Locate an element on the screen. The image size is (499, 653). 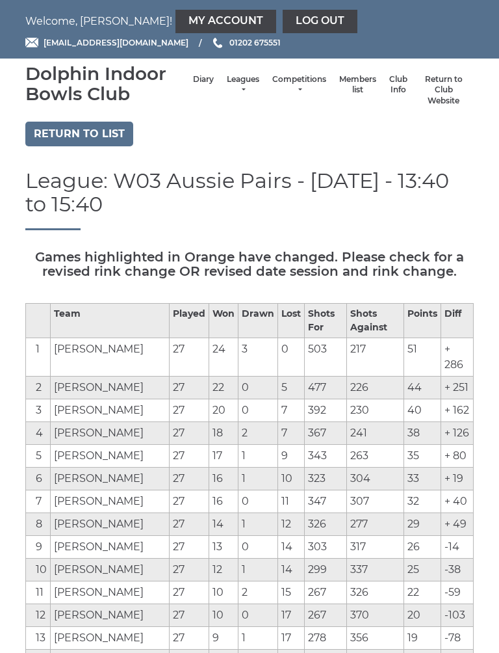
td: 277 is located at coordinates (375, 523).